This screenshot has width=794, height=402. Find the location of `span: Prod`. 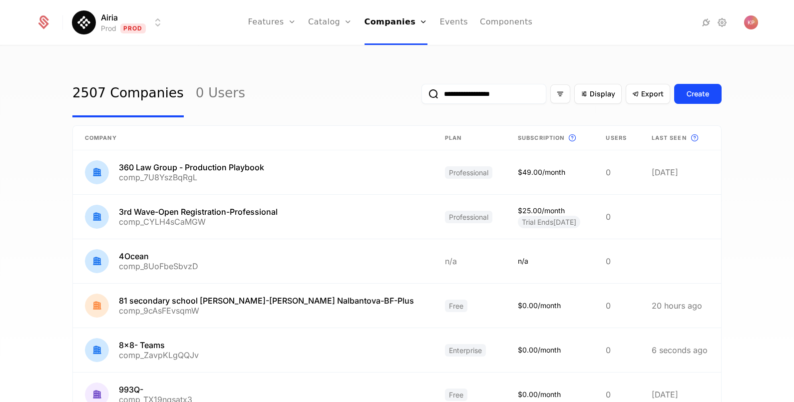

span: Prod is located at coordinates (133, 28).